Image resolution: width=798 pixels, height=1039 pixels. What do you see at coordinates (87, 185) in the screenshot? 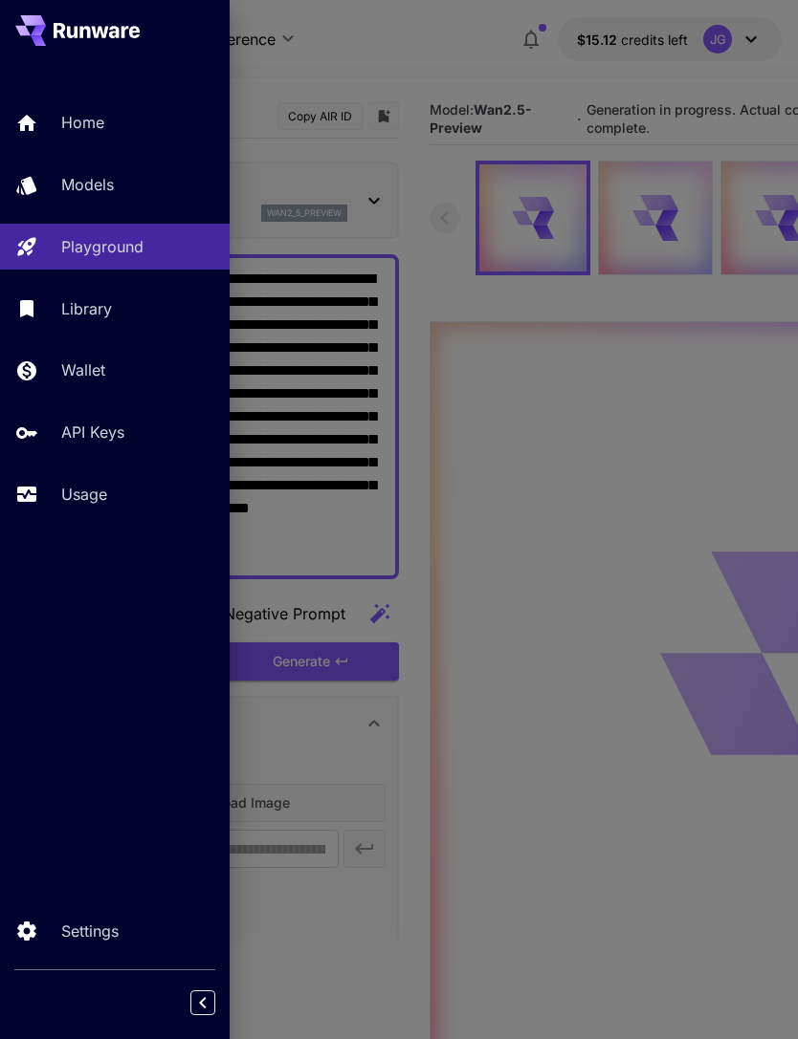
I see `p: Models` at bounding box center [87, 185].